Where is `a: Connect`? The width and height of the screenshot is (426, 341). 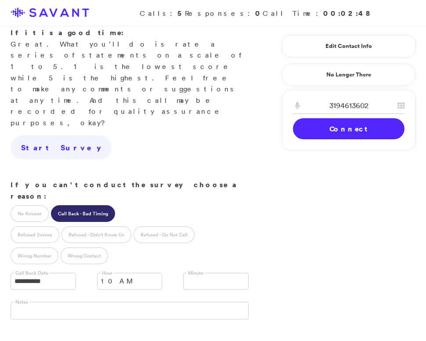 a: Connect is located at coordinates (349, 129).